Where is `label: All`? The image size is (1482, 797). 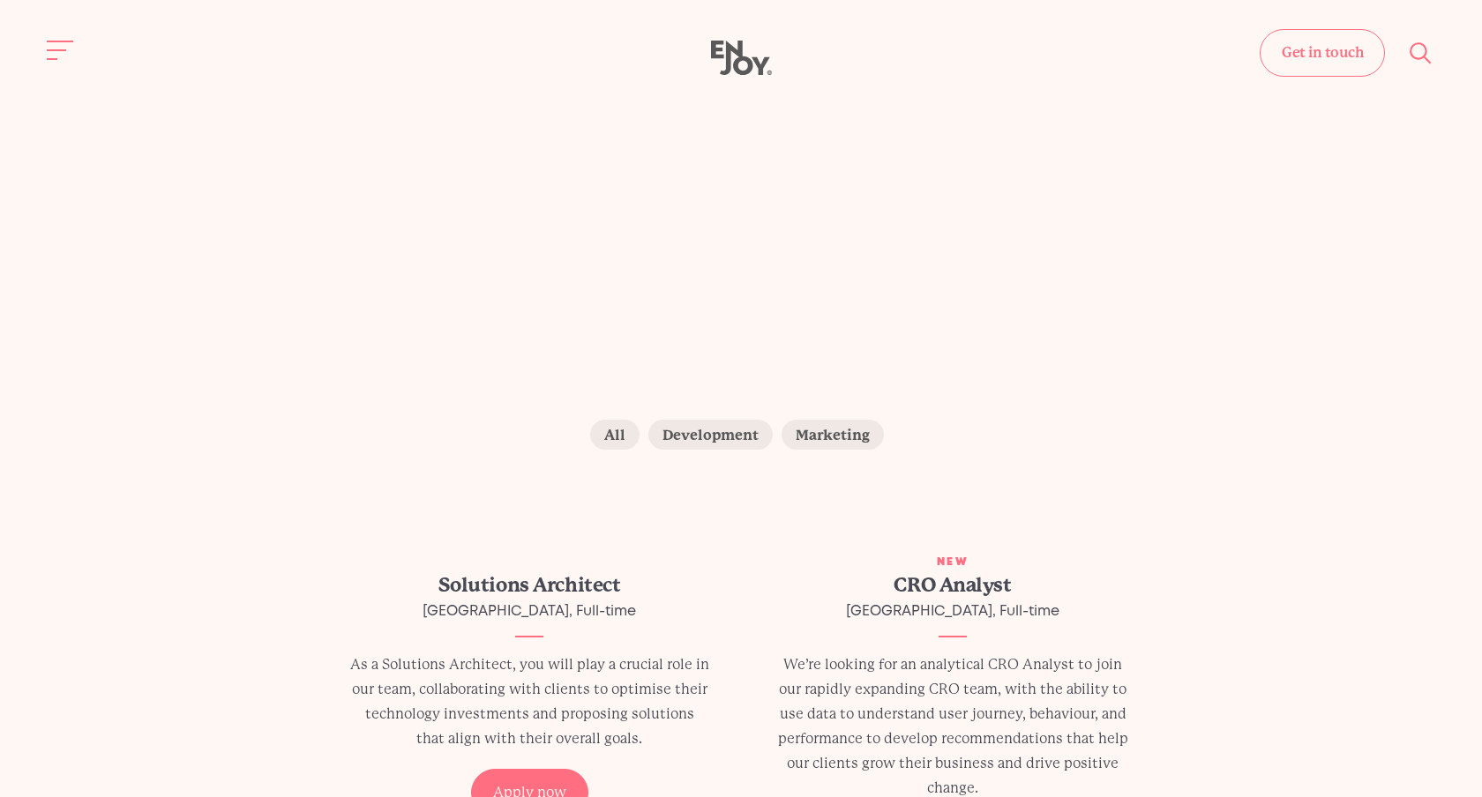
label: All is located at coordinates (615, 435).